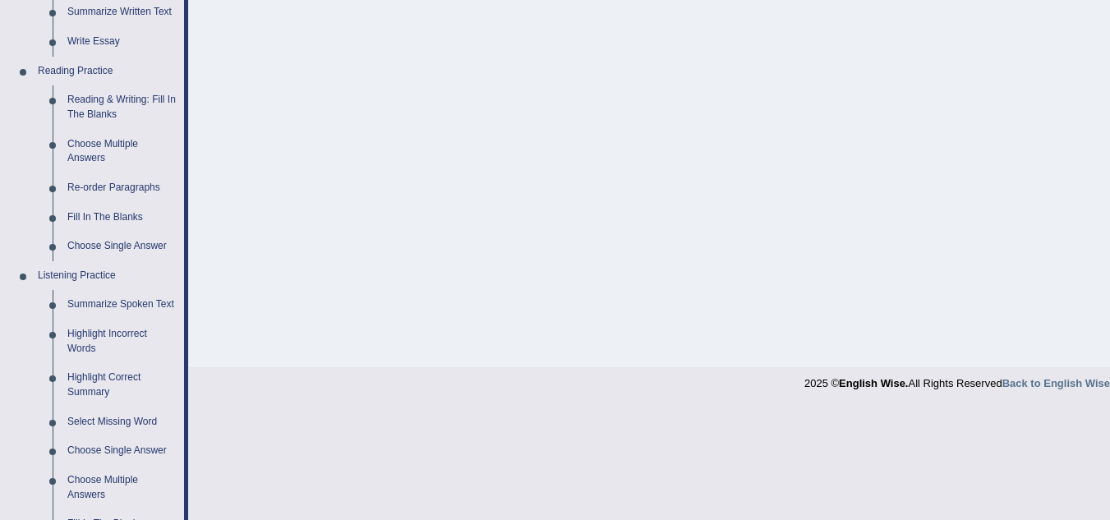 The height and width of the screenshot is (520, 1110). I want to click on a: Write Essay, so click(122, 42).